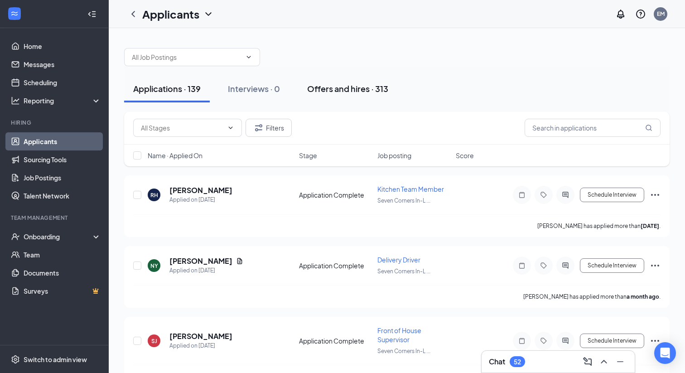  What do you see at coordinates (348, 88) in the screenshot?
I see `div: Offers and hires · 313` at bounding box center [348, 88].